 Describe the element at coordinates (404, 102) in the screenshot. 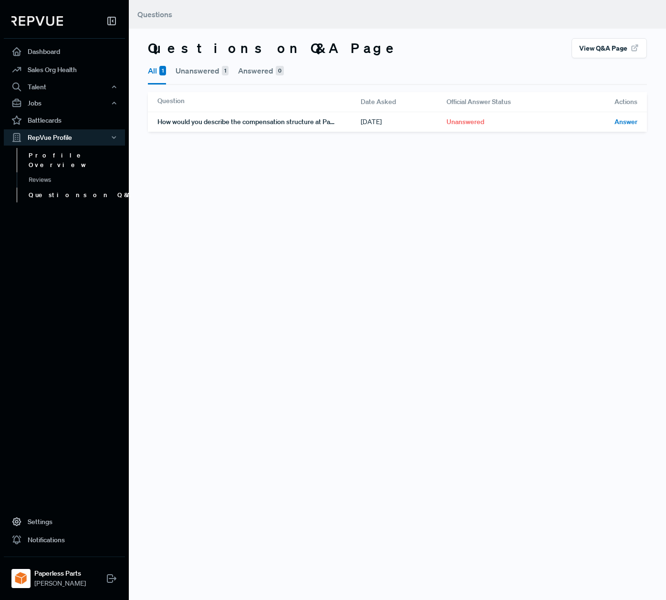

I see `div: Date Asked` at that location.